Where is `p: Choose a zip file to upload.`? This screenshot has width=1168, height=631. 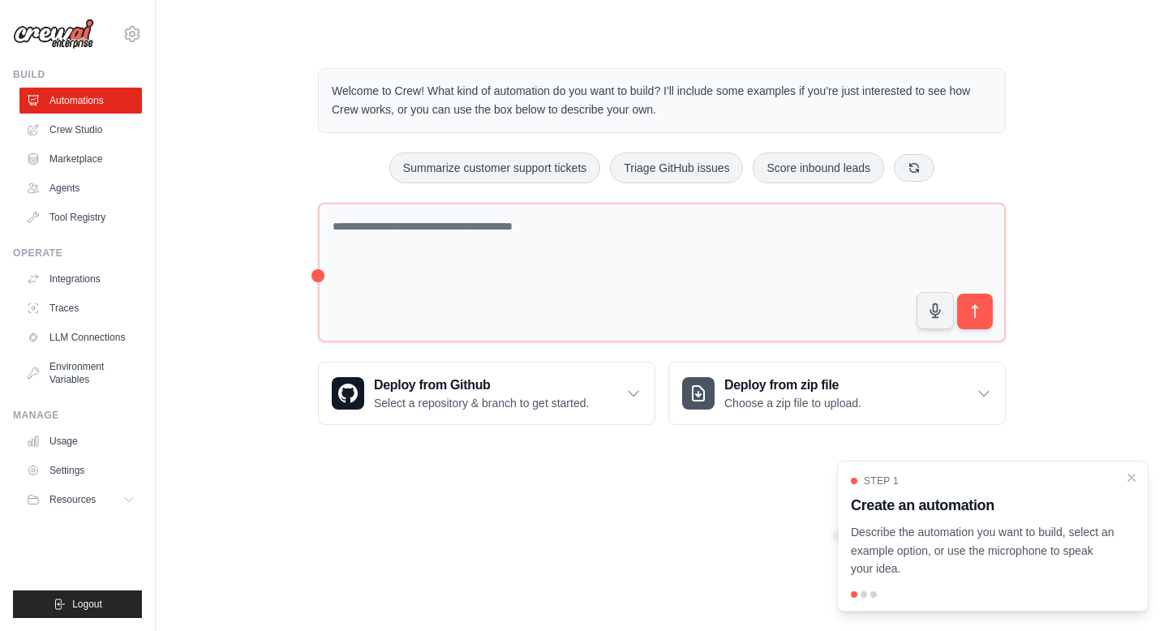 p: Choose a zip file to upload. is located at coordinates (792, 403).